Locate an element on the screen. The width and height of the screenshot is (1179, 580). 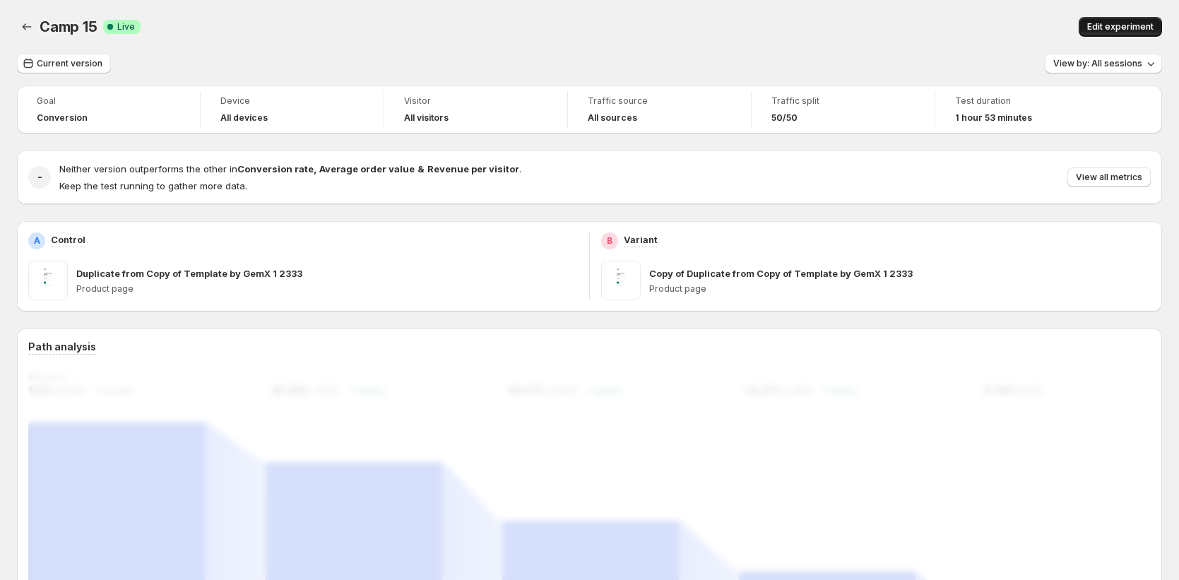
span: Current version is located at coordinates (69, 64).